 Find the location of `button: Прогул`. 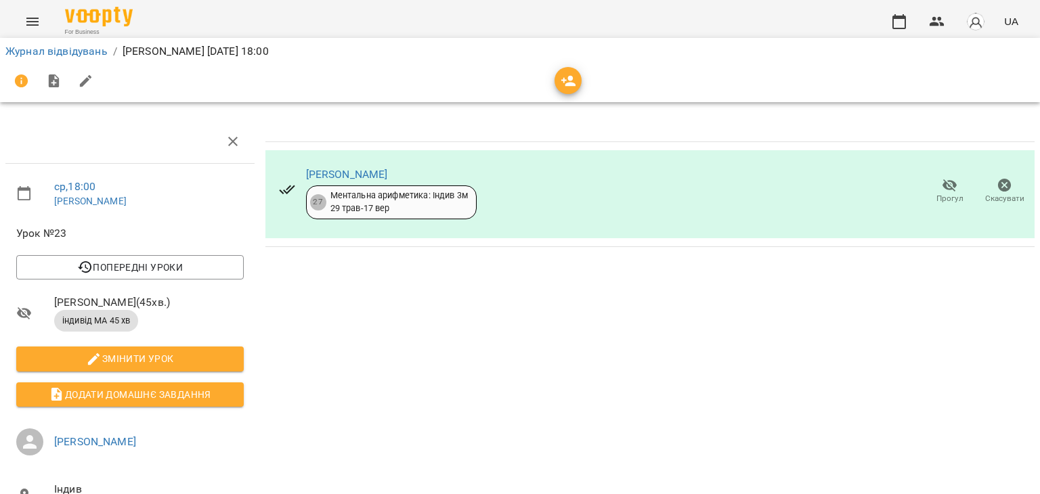

button: Прогул is located at coordinates (949, 192).